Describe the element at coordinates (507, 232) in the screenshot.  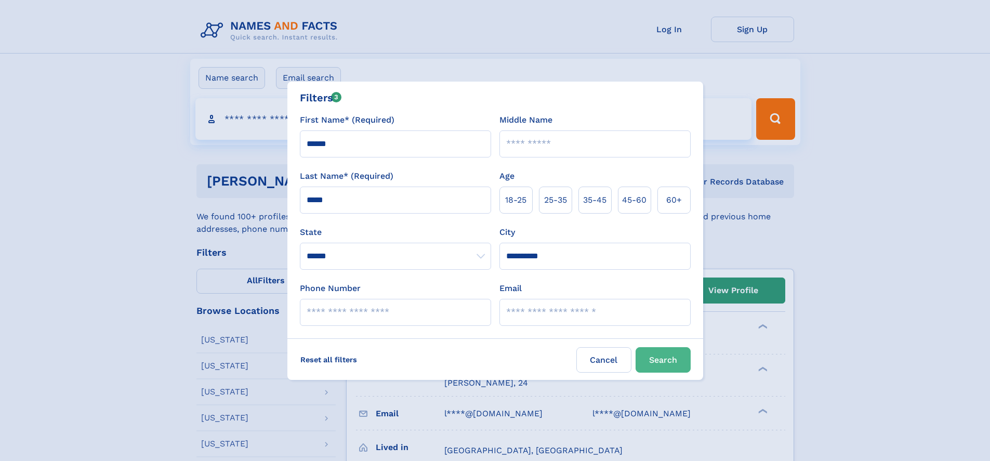
I see `label: City` at that location.